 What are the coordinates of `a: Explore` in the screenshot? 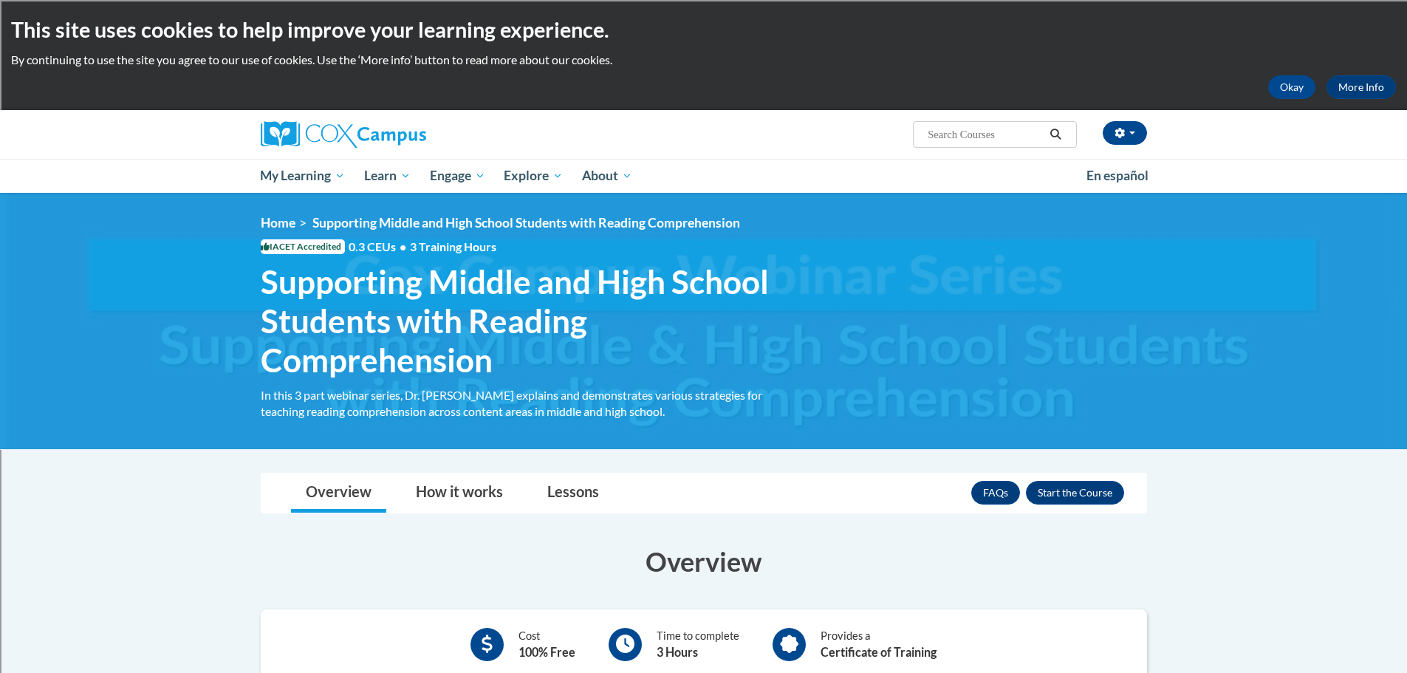 It's located at (533, 176).